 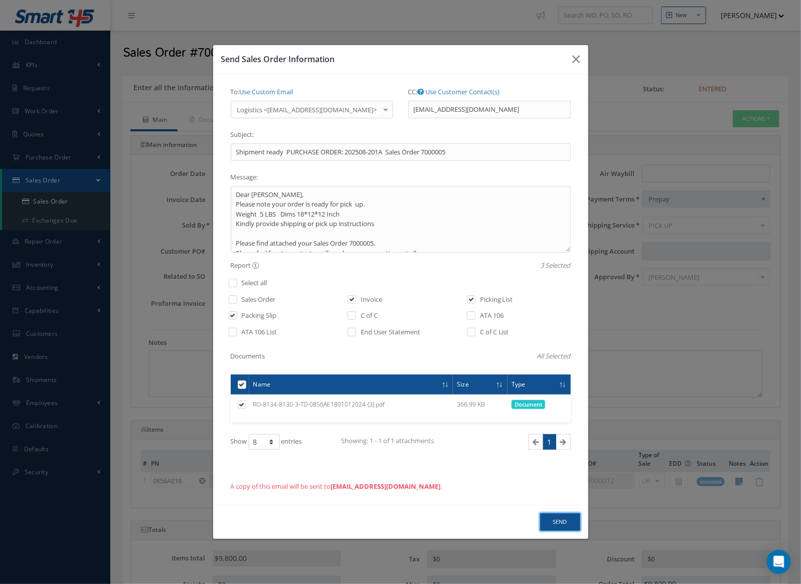 What do you see at coordinates (518, 384) in the screenshot?
I see `span: Type` at bounding box center [518, 384].